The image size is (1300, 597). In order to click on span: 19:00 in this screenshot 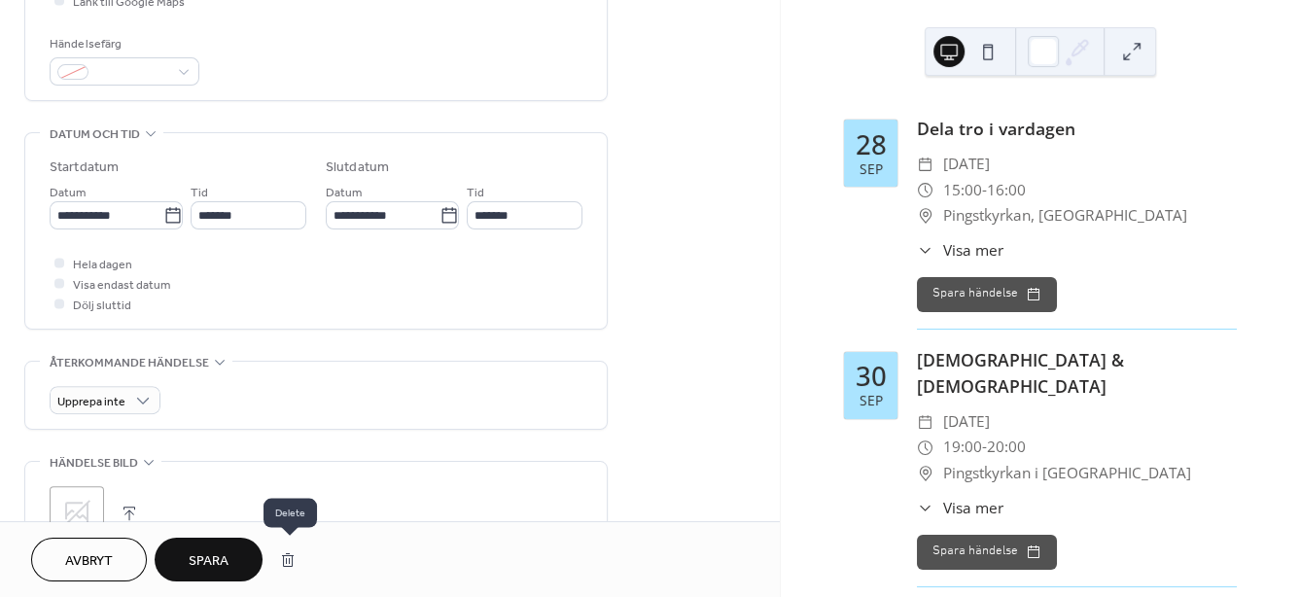, I will do `click(962, 447)`.